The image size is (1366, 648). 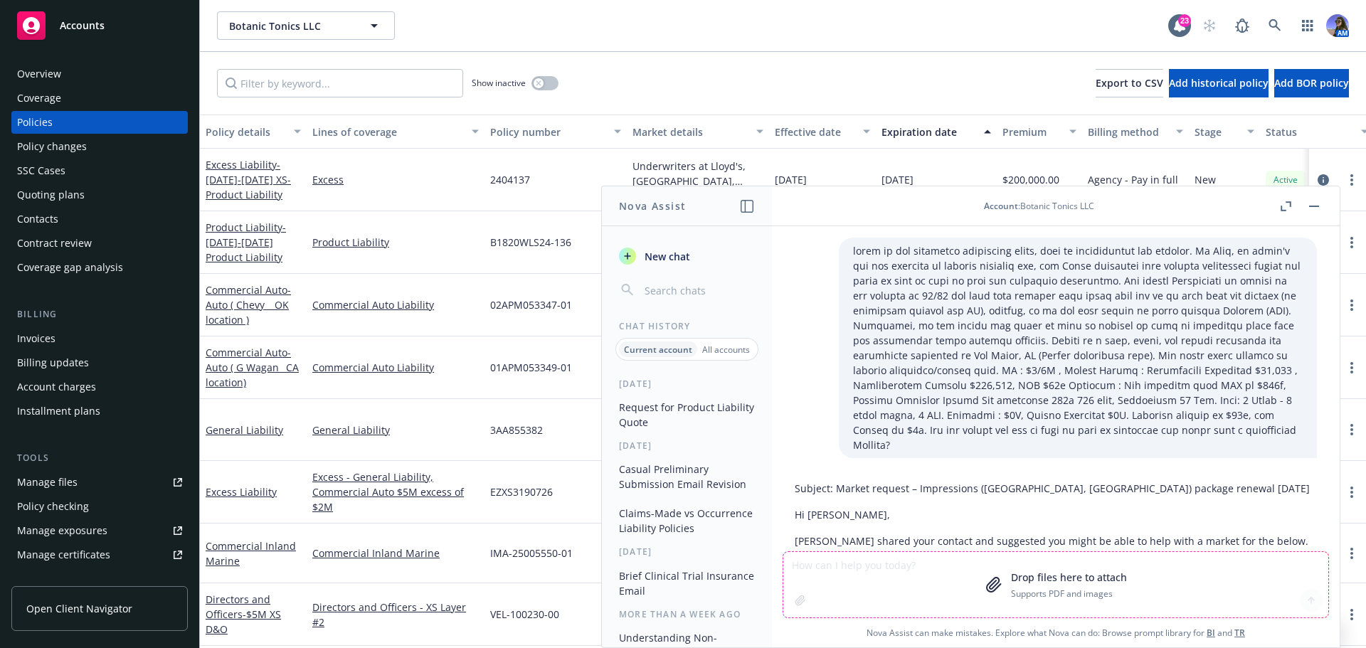 I want to click on div: Policies, so click(x=35, y=122).